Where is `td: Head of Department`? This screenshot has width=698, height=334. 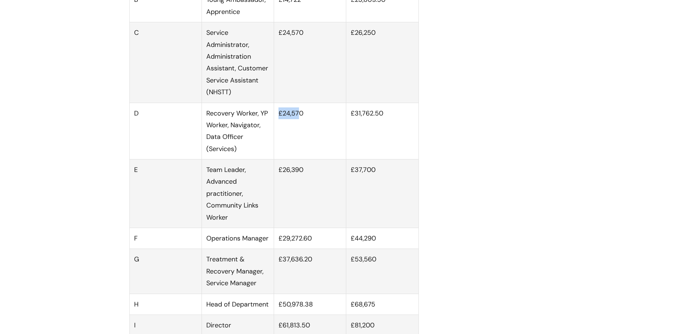
td: Head of Department is located at coordinates (237, 304).